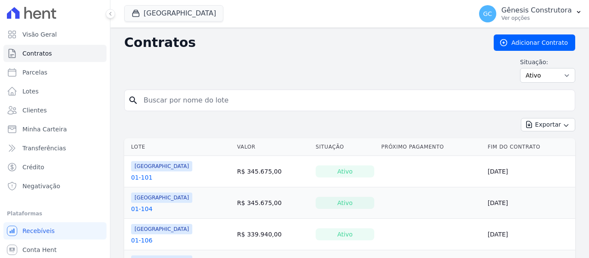 The width and height of the screenshot is (589, 258). I want to click on label: Situação:, so click(548, 62).